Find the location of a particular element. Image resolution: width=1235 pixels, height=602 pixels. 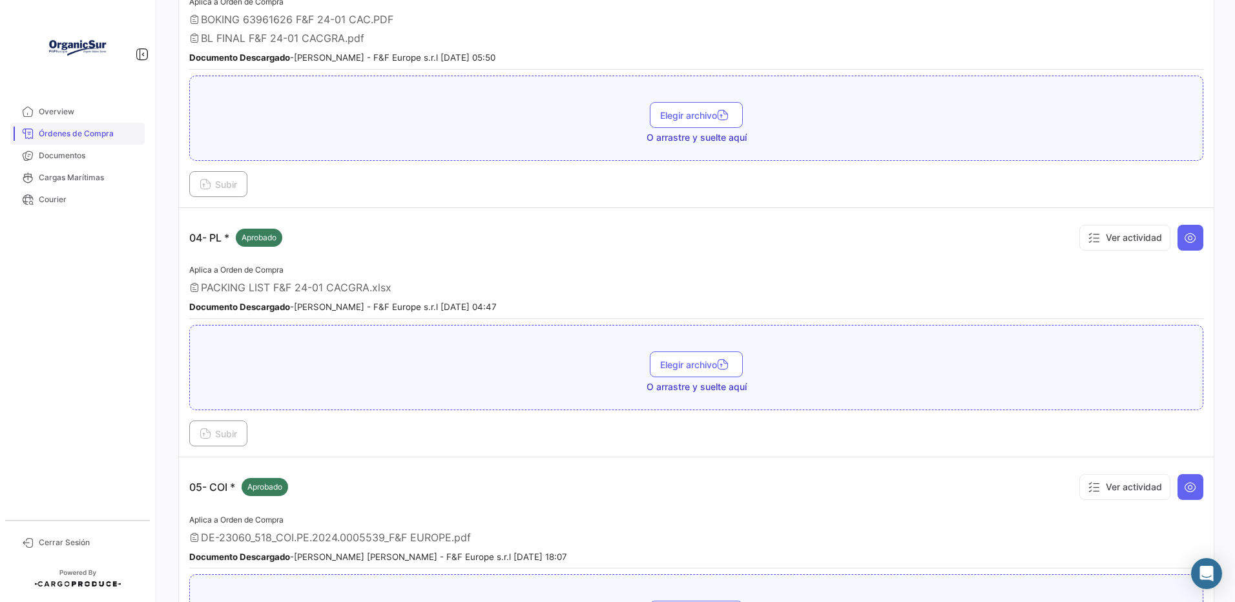

span: DE-23060_518_COI.PE.2024.0005539_F&F EUROPE.pdf is located at coordinates (336, 537).